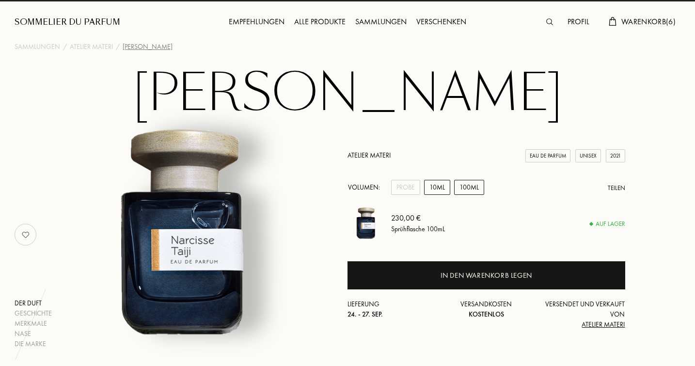 The height and width of the screenshot is (366, 695). Describe the element at coordinates (26, 235) in the screenshot. I see `img: no_like_p.png` at that location.